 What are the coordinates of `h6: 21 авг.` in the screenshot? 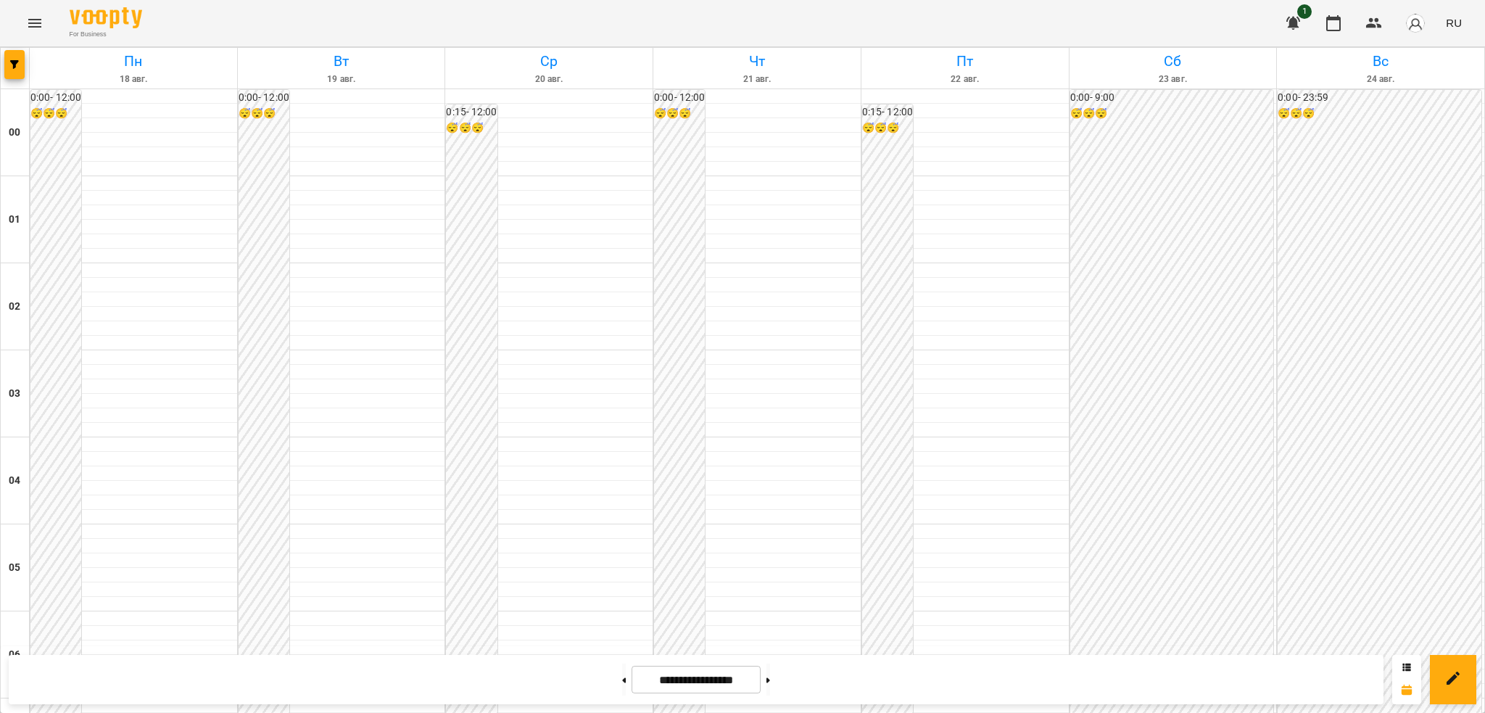 It's located at (757, 79).